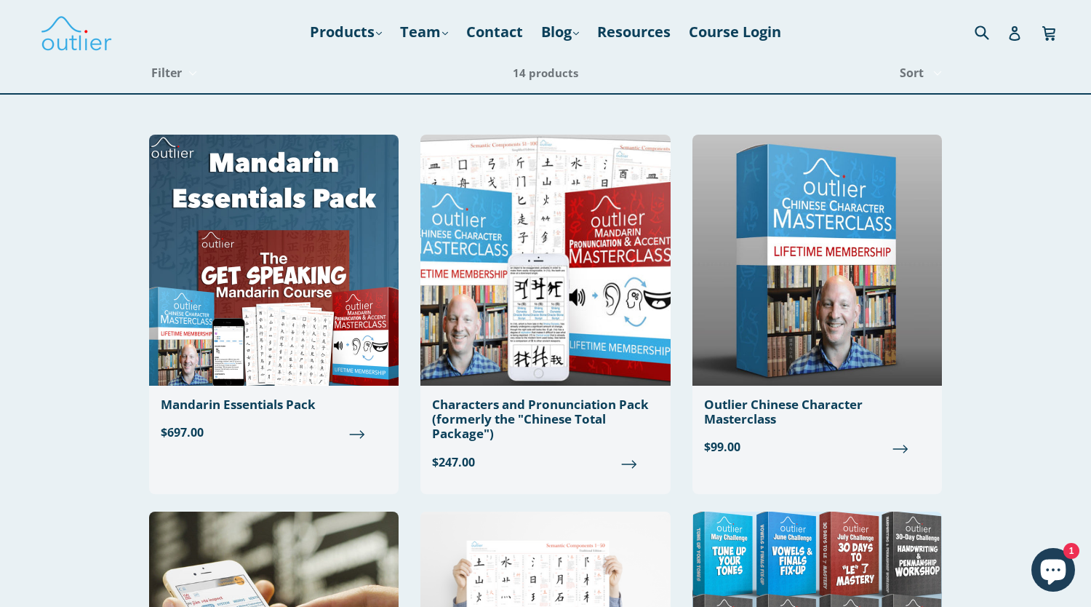 The height and width of the screenshot is (607, 1091). What do you see at coordinates (735, 32) in the screenshot?
I see `a: Course Login` at bounding box center [735, 32].